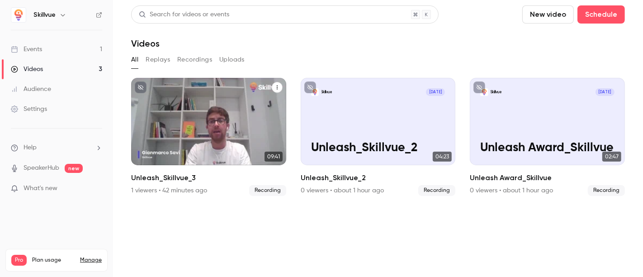 The image size is (643, 277). Describe the element at coordinates (547, 178) in the screenshot. I see `h2: Unleash Award_Skillvue` at that location.